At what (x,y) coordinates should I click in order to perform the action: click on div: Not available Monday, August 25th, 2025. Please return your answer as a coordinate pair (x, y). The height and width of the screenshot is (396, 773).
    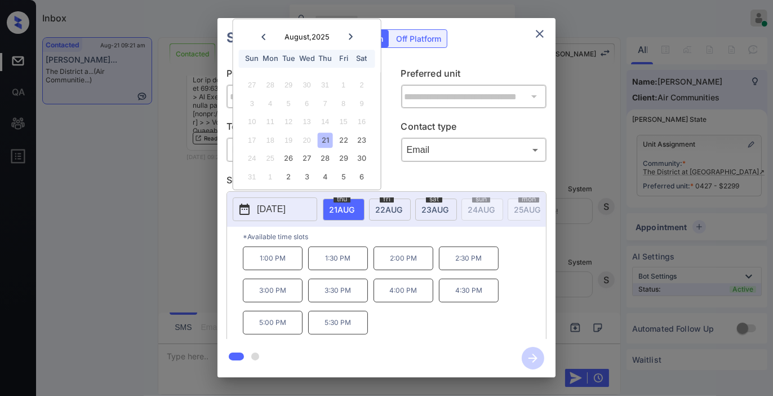
    Looking at the image, I should click on (270, 158).